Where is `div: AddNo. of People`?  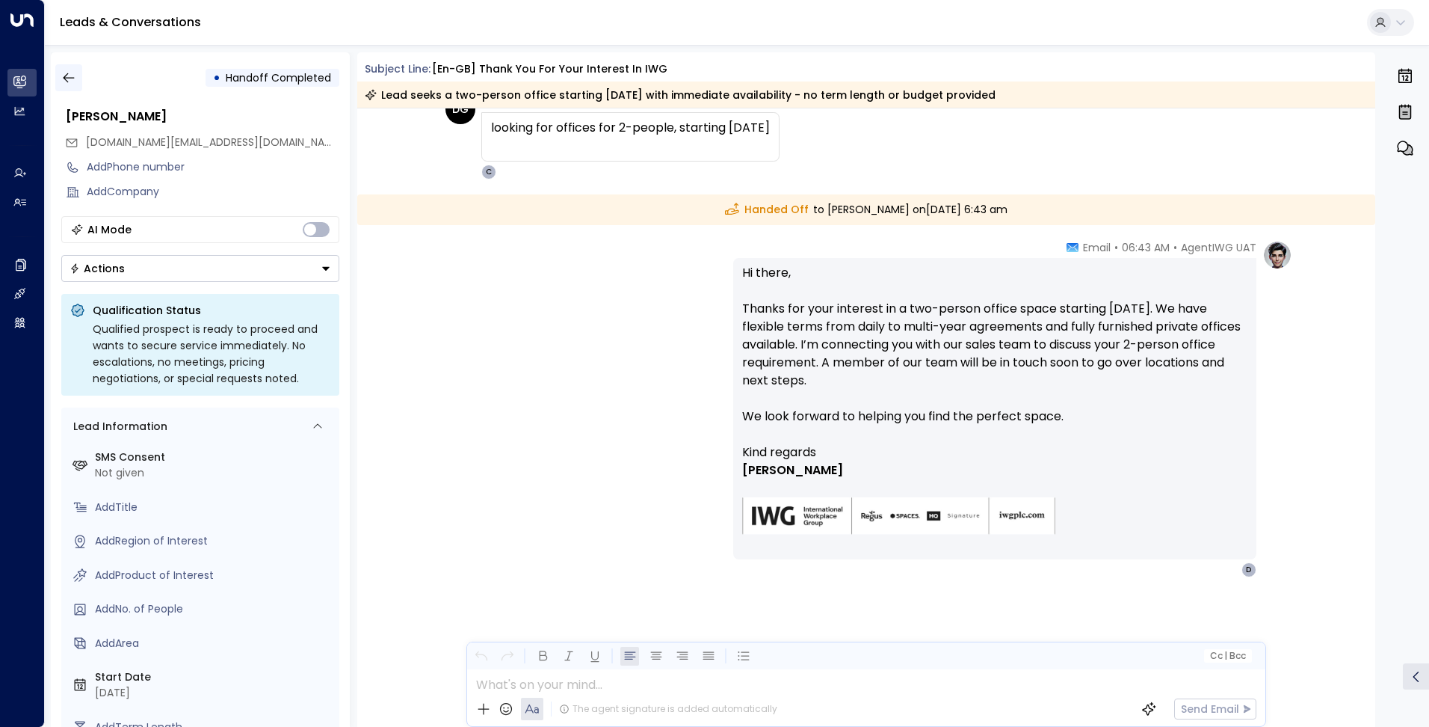
div: AddNo. of People is located at coordinates (214, 609).